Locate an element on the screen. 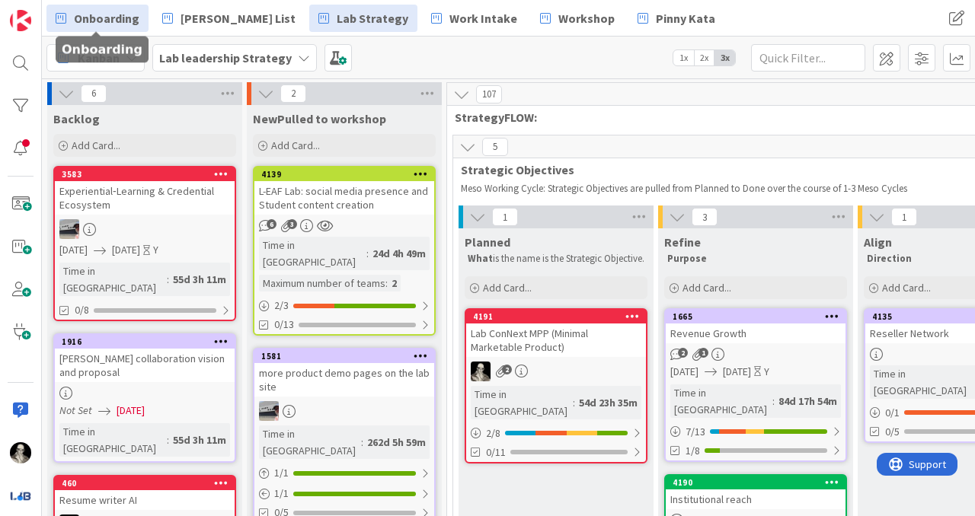 Image resolution: width=975 pixels, height=516 pixels. span: Backlog is located at coordinates (76, 119).